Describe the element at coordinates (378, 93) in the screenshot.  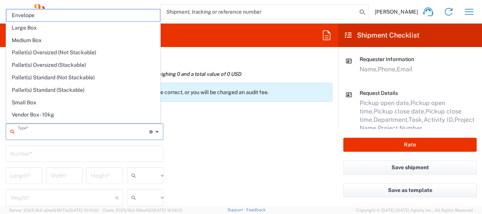
I see `span: Request Details` at that location.